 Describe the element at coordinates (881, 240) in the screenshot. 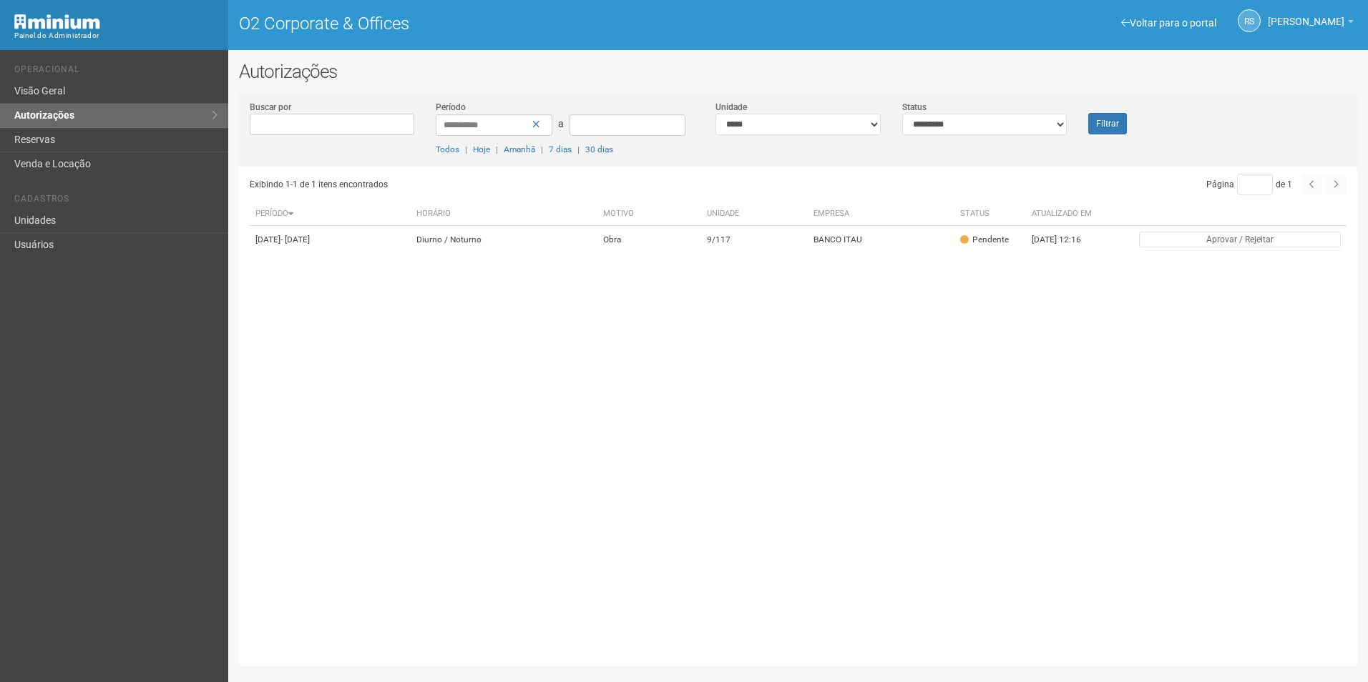

I see `td: BANCO ITAU` at that location.